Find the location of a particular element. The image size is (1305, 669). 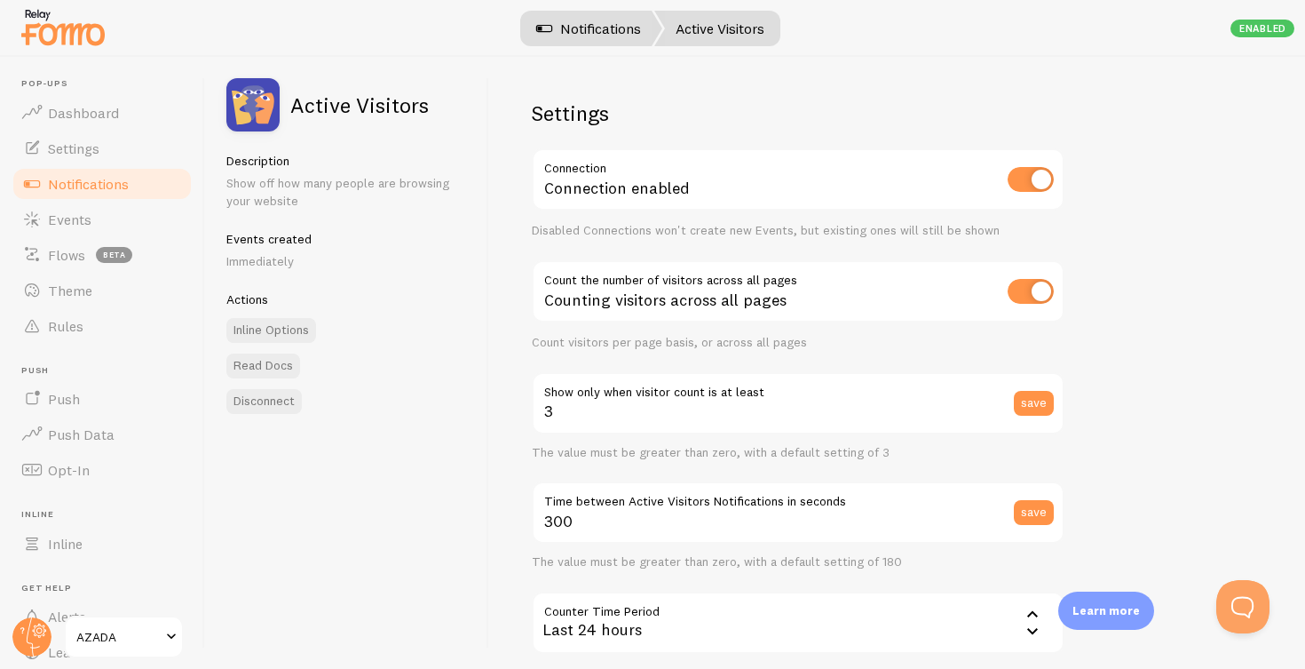

span: Dashboard is located at coordinates (83, 113).